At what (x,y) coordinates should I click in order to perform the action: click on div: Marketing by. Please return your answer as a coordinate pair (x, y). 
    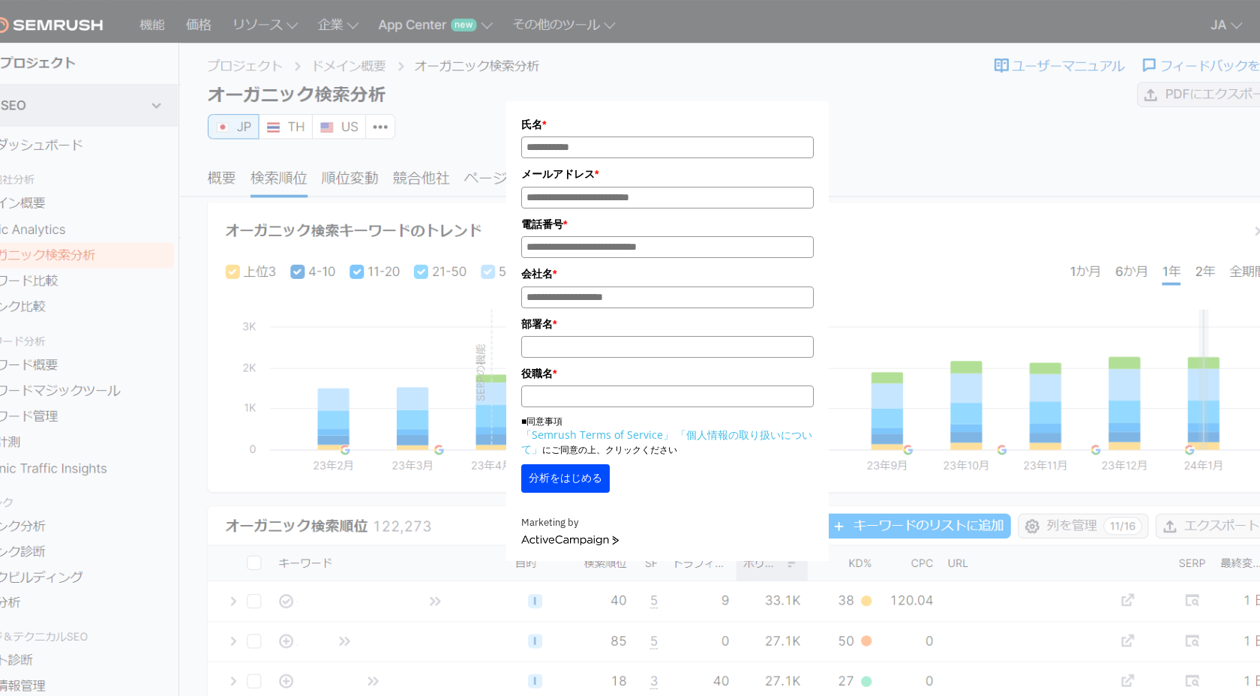
    Looking at the image, I should click on (668, 523).